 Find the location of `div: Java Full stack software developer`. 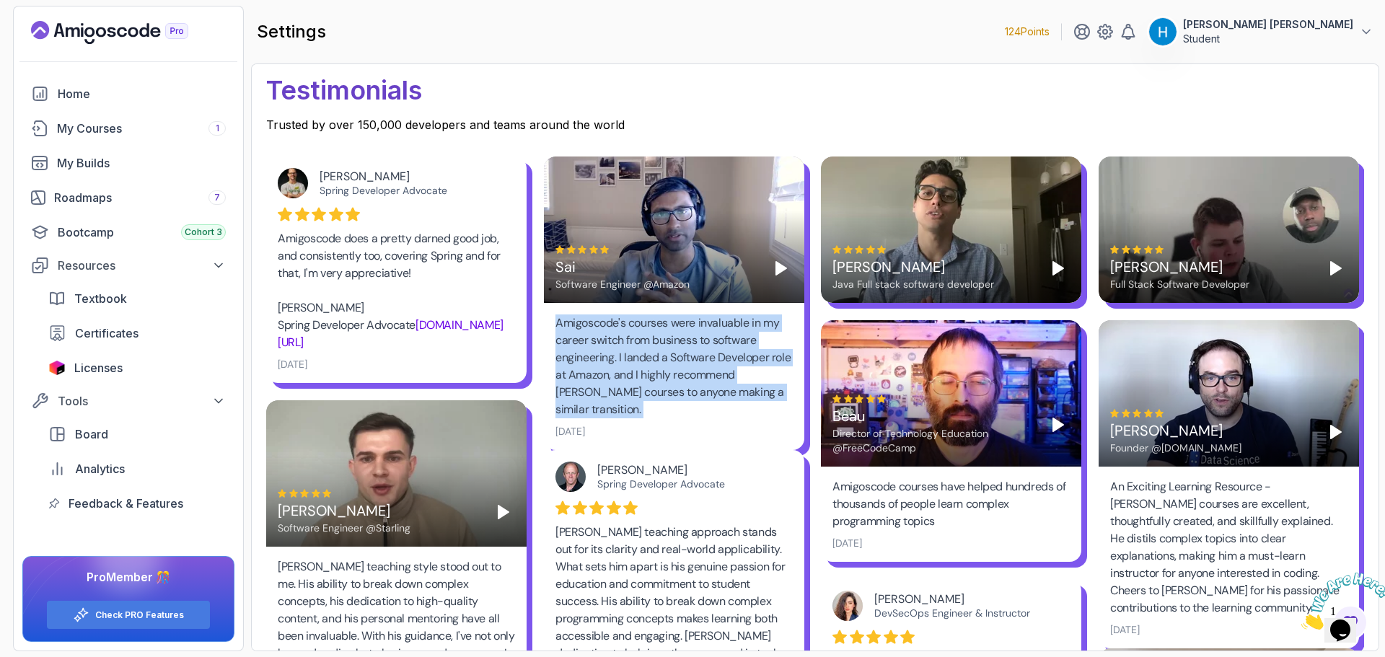

div: Java Full stack software developer is located at coordinates (913, 284).